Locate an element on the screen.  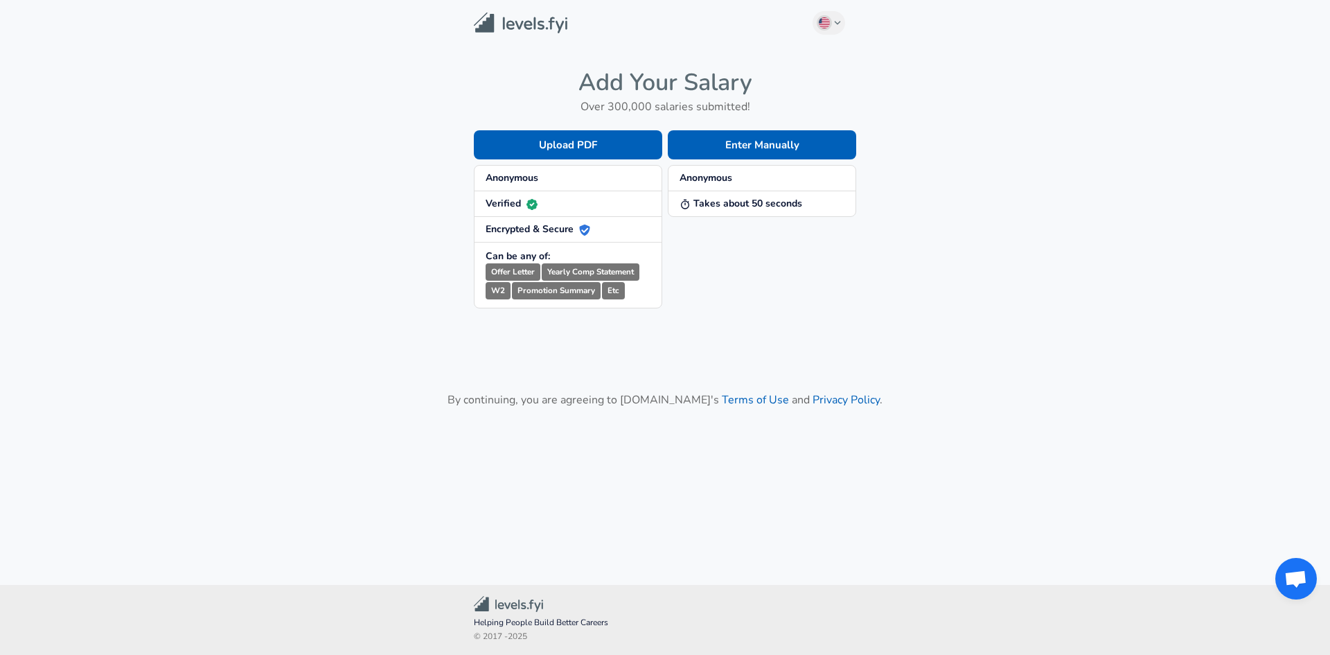
img: English (US) is located at coordinates (825, 23).